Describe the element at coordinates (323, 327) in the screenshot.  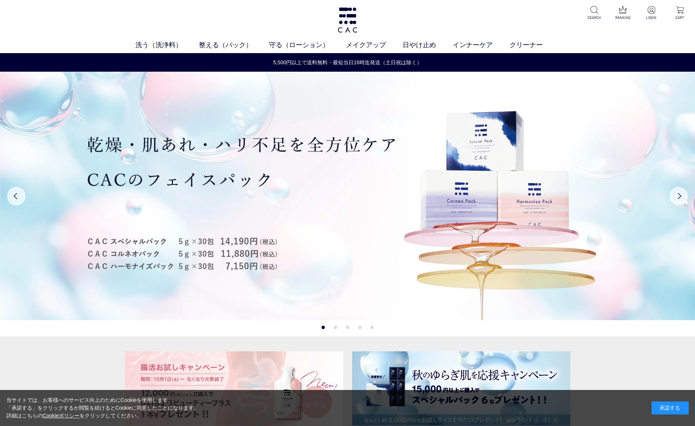
I see `button: 1 of 5` at that location.